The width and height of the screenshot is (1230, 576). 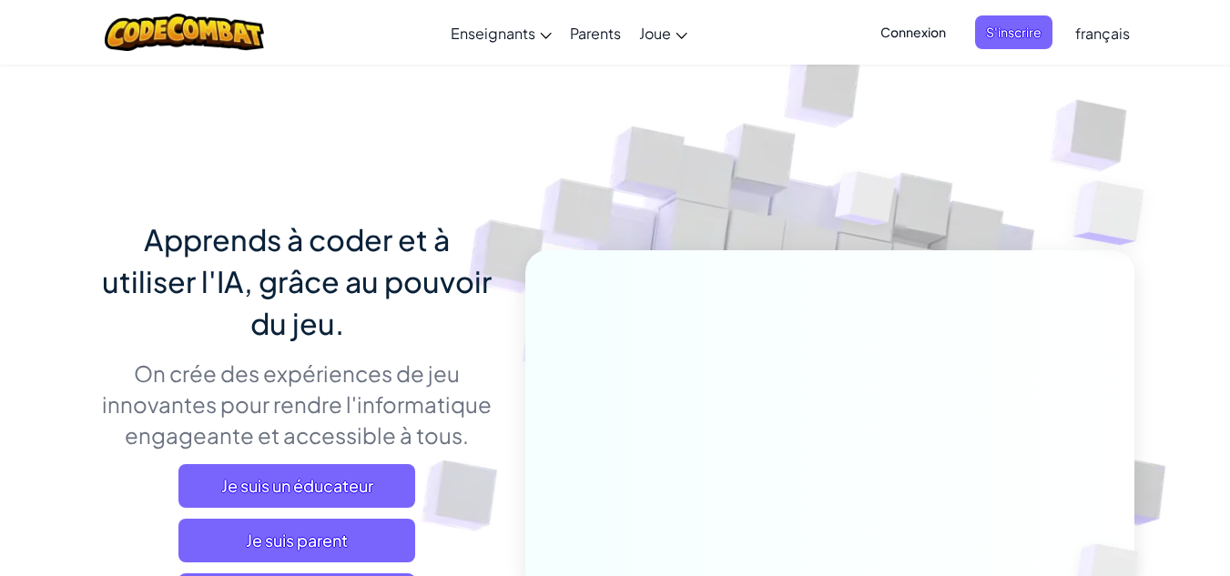 I want to click on button: S'inscrire, so click(x=1014, y=32).